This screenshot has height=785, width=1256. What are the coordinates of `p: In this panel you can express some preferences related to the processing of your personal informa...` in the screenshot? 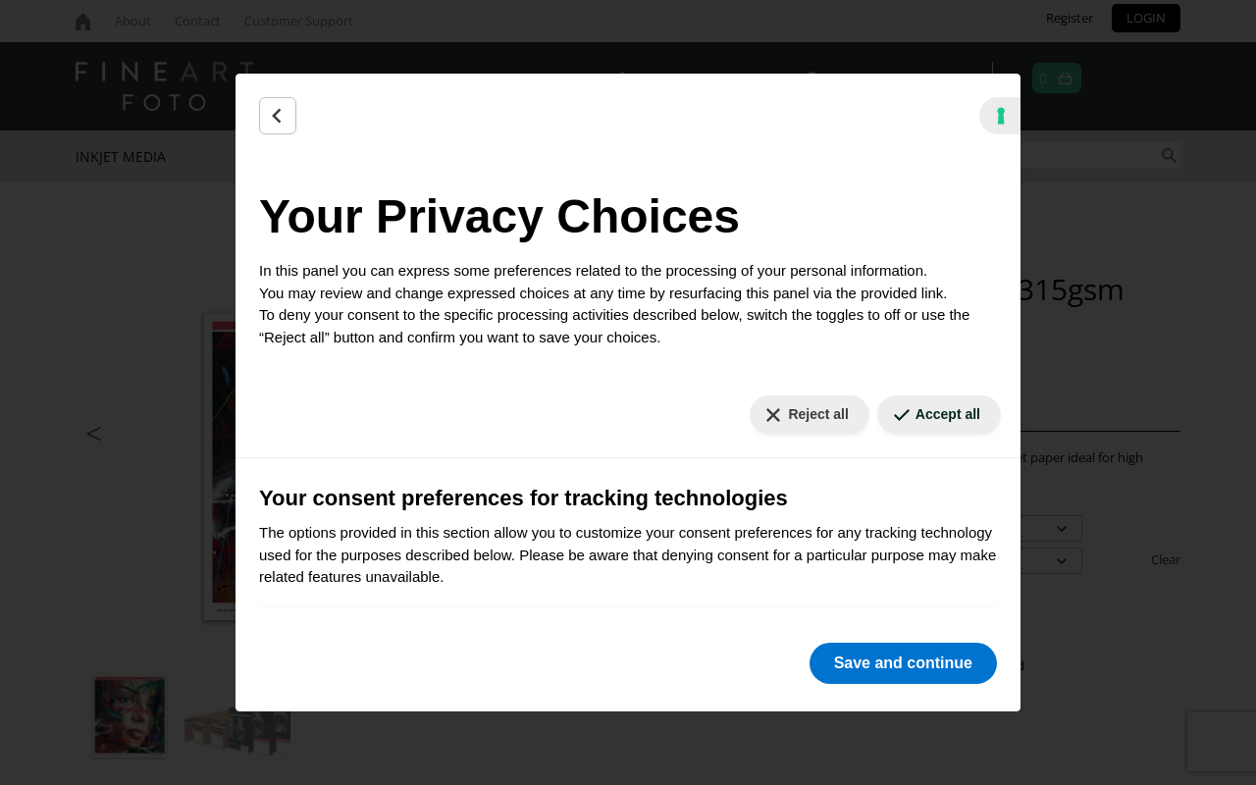 It's located at (628, 304).